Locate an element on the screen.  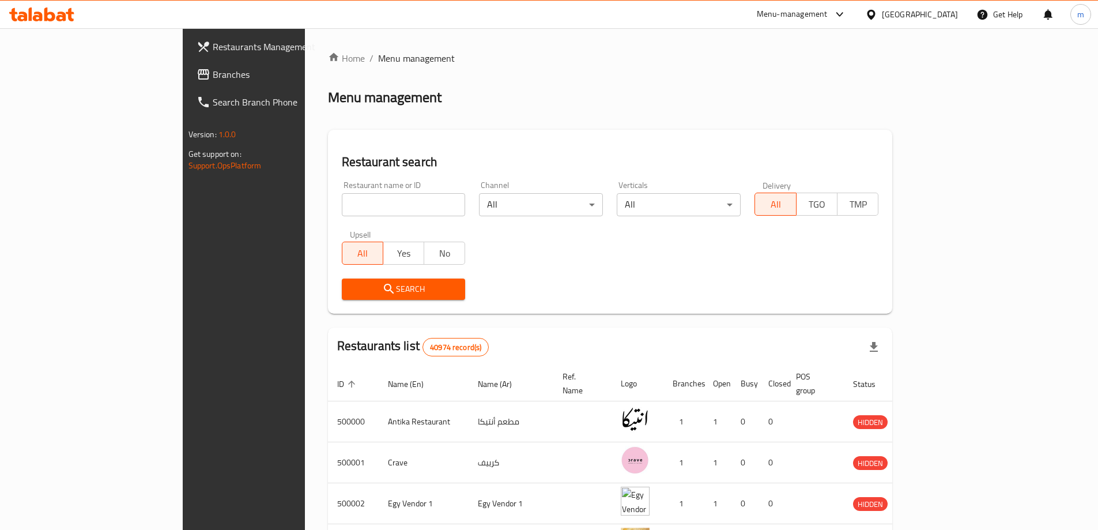
h2: Restaurants list is located at coordinates (413, 346).